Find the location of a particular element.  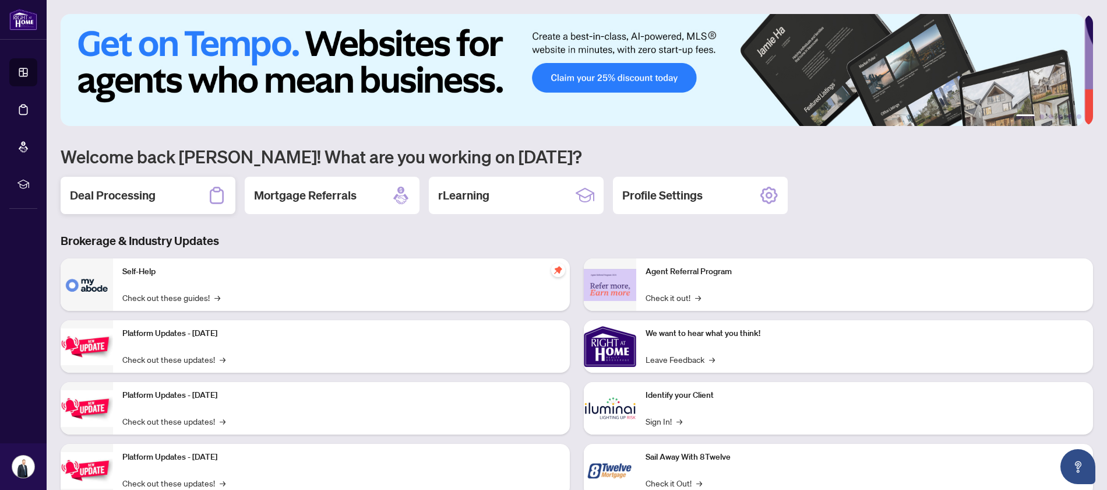

a: Leave Feedback→ is located at coordinates (680, 359).